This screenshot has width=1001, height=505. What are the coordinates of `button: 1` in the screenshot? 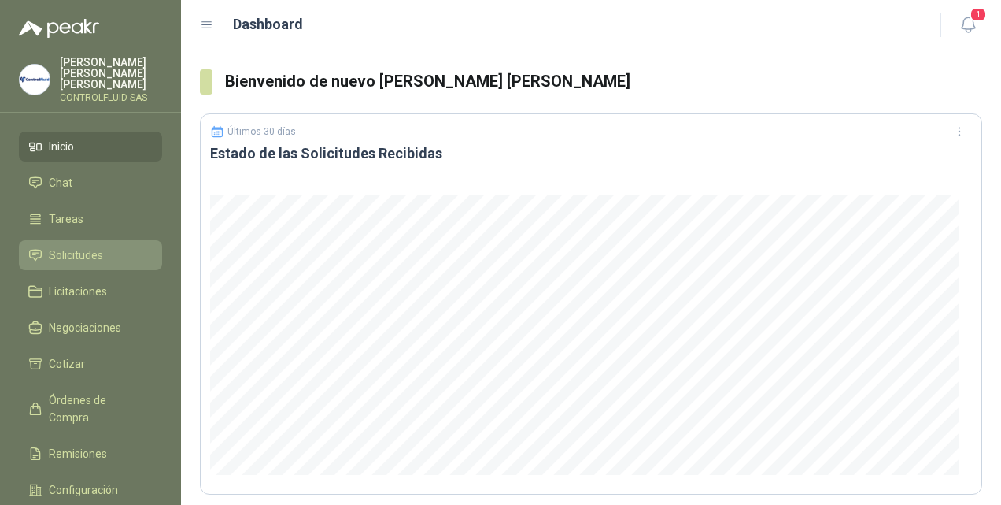 It's located at (968, 25).